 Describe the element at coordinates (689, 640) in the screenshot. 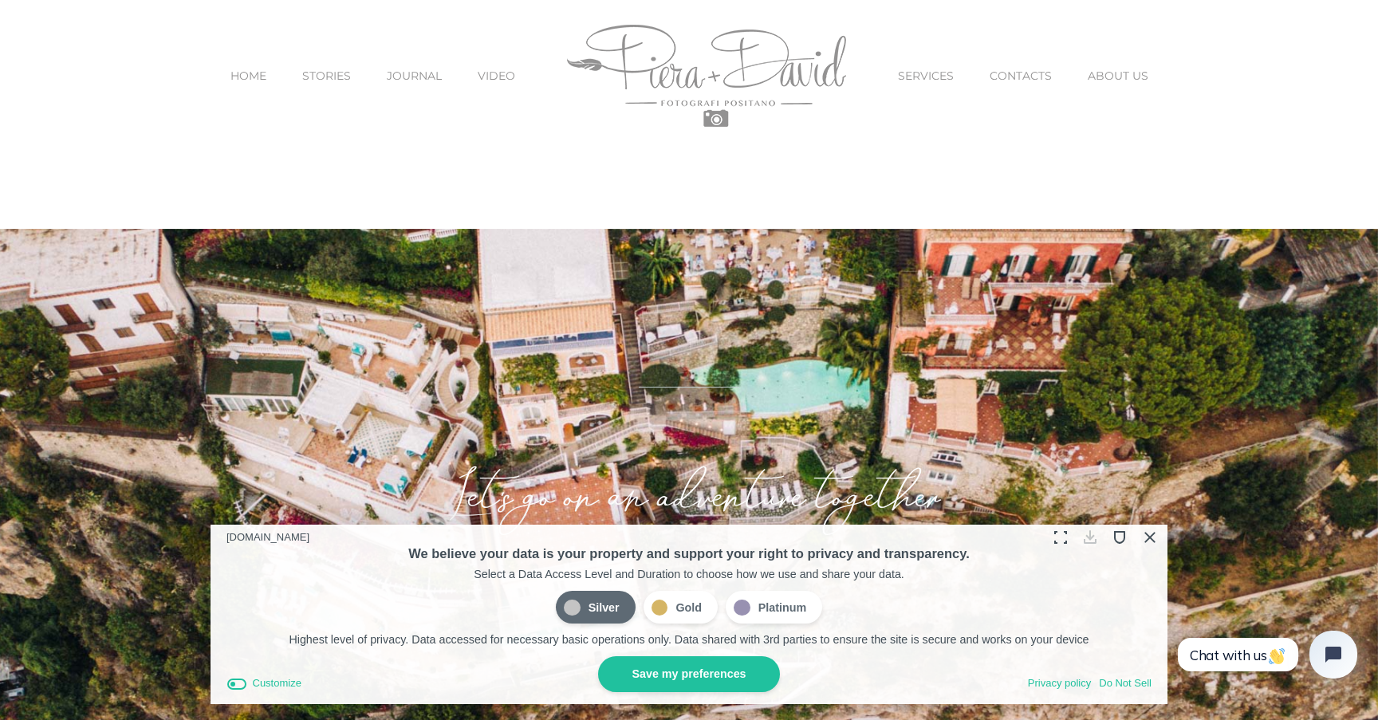

I see `p: Highest level of privacy. Data accessed for necessary basic operations only. Data shared with 3rd...` at that location.